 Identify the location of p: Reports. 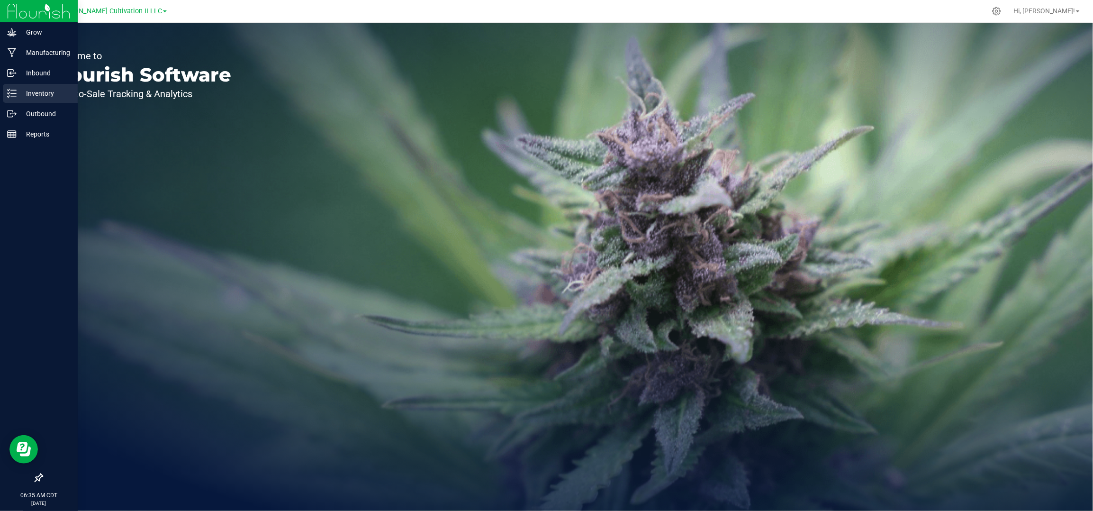
(45, 134).